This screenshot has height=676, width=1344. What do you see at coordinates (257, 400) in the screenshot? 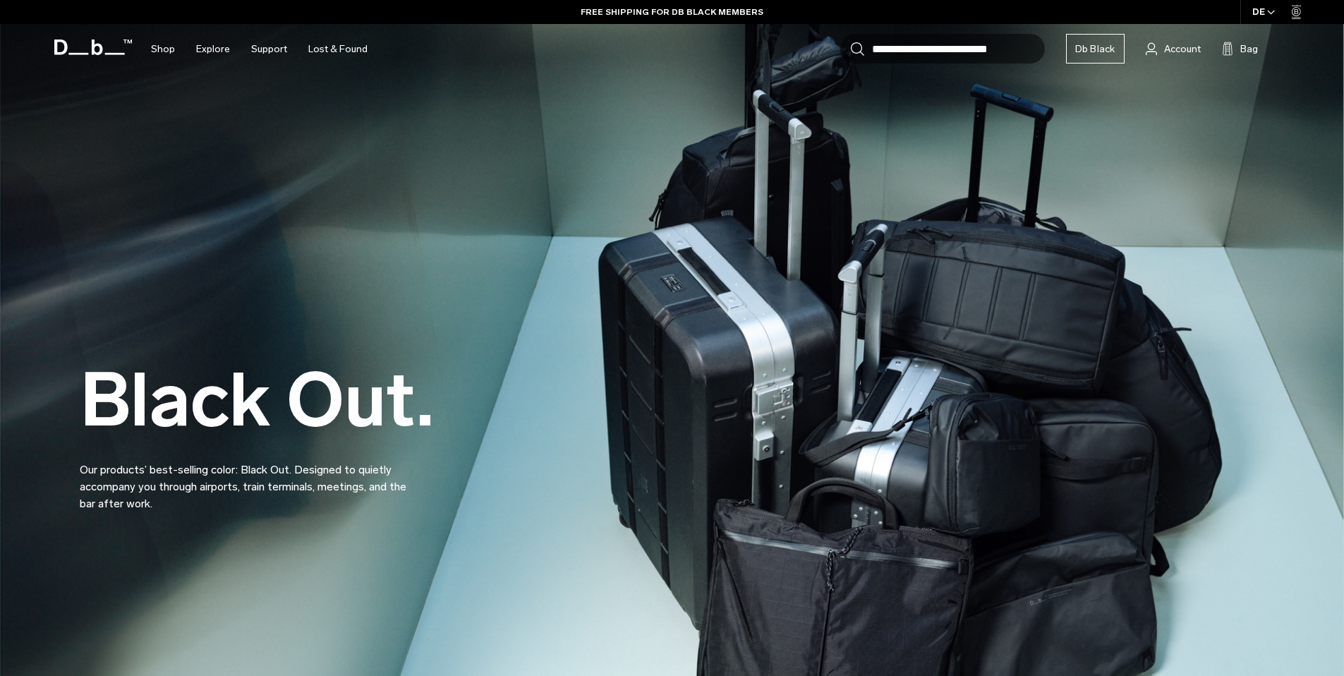
I see `h2: Black Out.` at bounding box center [257, 400].